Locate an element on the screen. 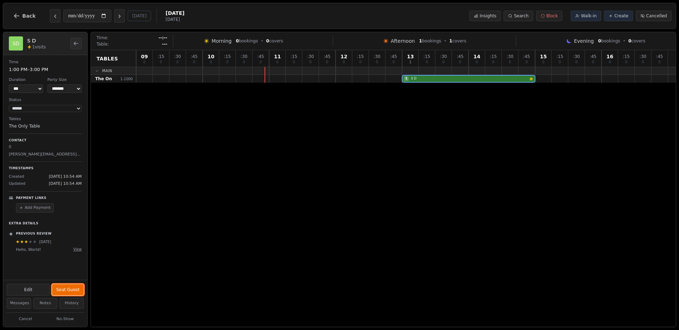 This screenshot has width=679, height=330. button: Walk-in is located at coordinates (586, 16).